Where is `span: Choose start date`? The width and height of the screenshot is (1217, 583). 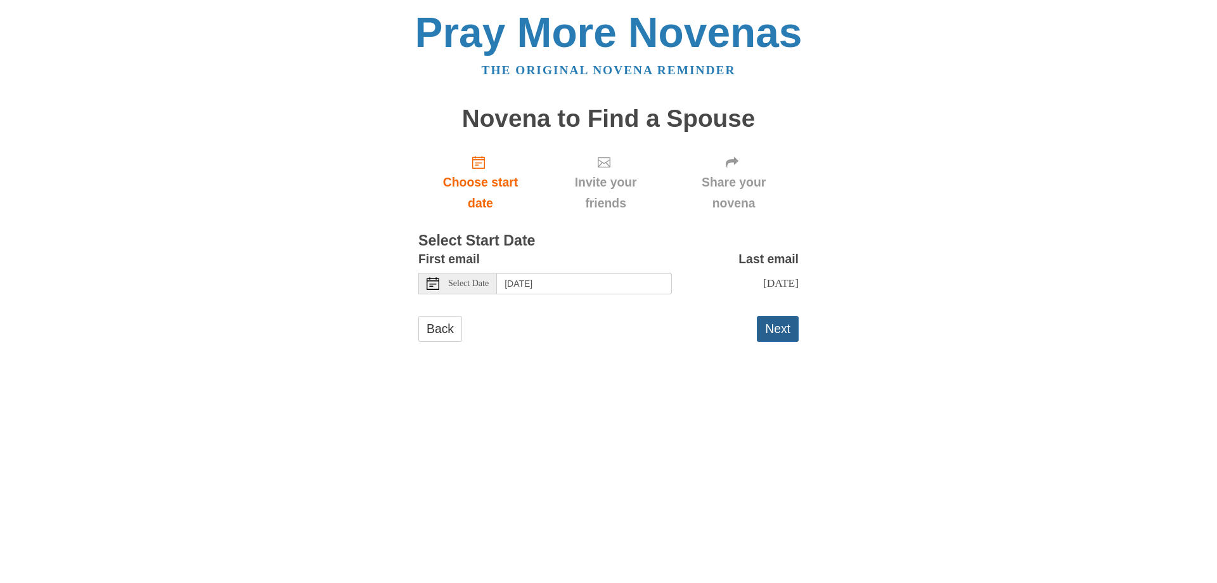 span: Choose start date is located at coordinates (481, 193).